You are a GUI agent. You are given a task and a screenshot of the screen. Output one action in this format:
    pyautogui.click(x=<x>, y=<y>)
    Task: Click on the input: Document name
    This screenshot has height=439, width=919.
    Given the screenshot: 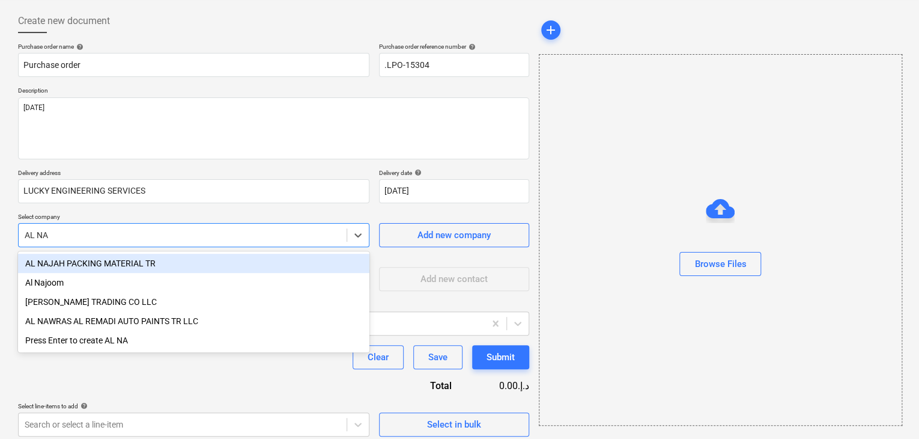 What is the action you would take?
    pyautogui.click(x=193, y=65)
    